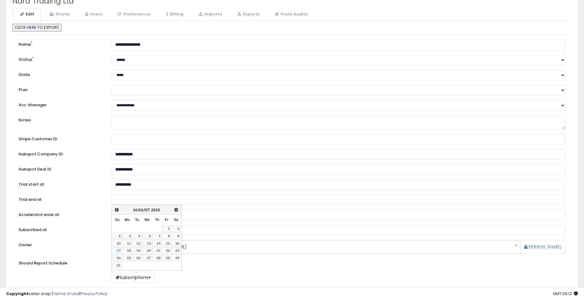  What do you see at coordinates (137, 219) in the screenshot?
I see `span: Tuesday` at bounding box center [137, 219].